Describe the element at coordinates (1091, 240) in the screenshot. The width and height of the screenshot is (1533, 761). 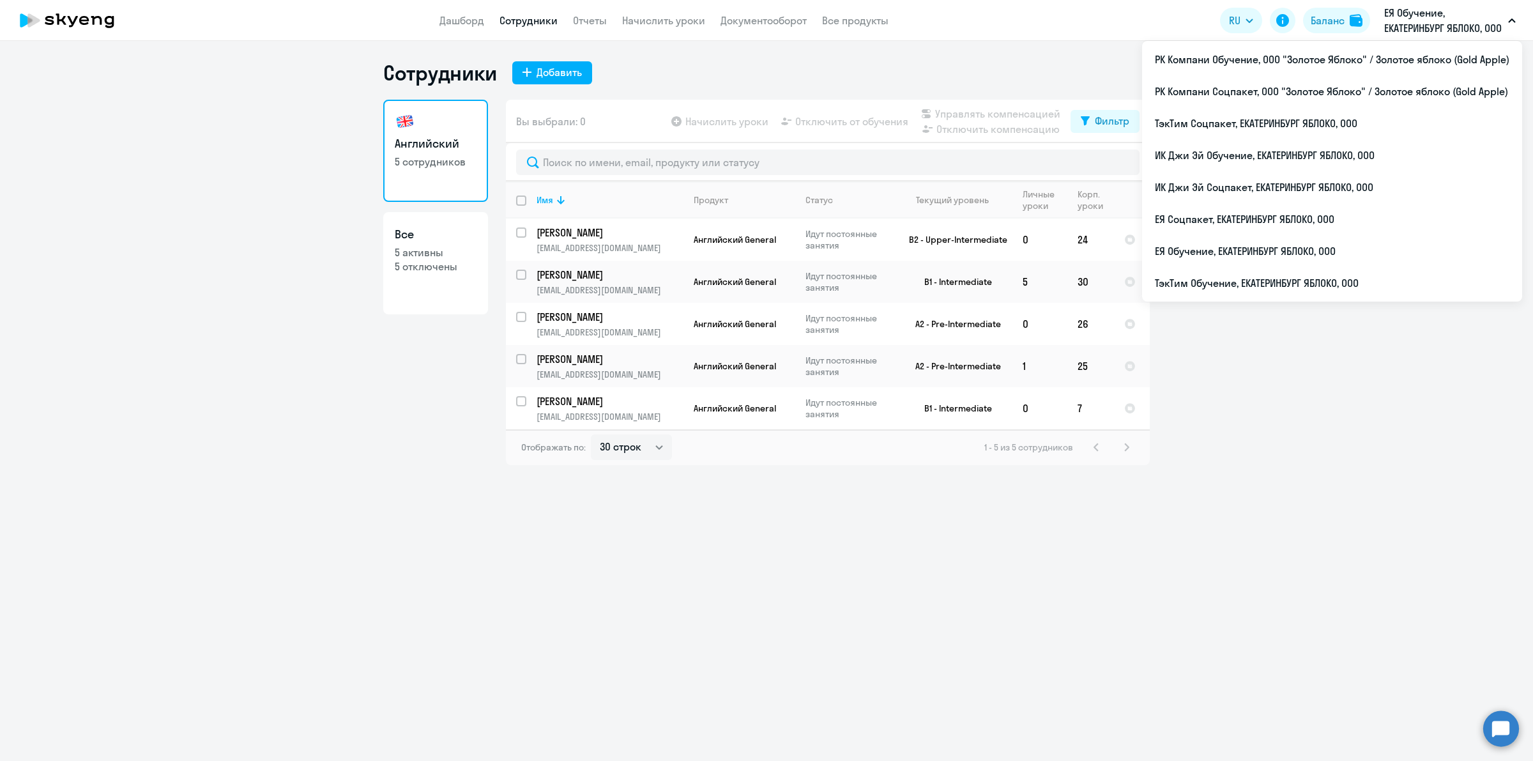
I see `td: 24` at that location.